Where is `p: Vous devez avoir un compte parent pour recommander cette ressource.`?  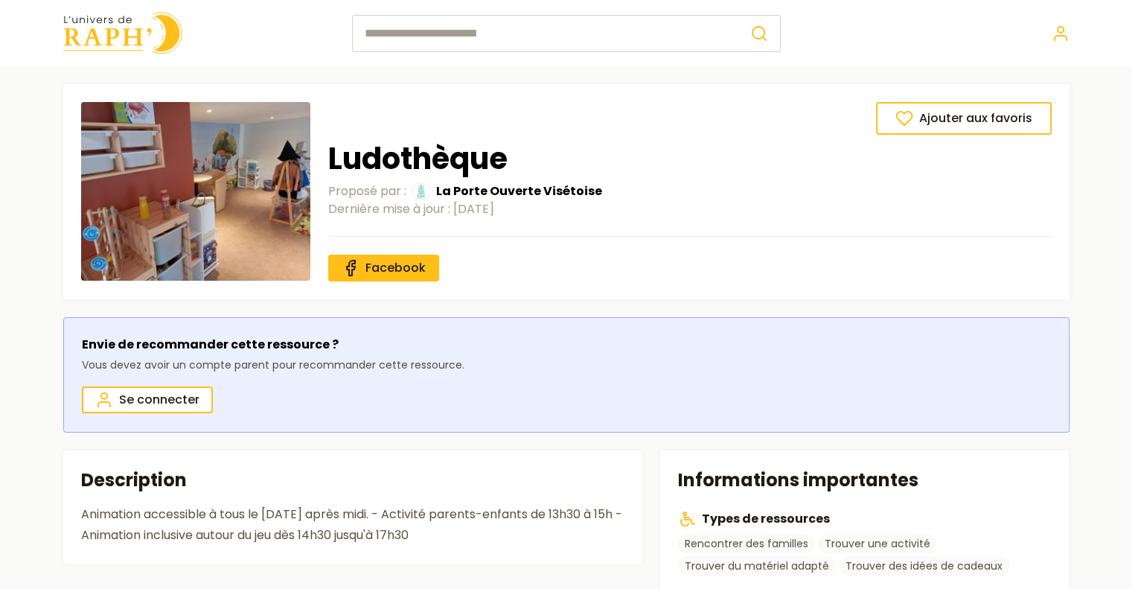 p: Vous devez avoir un compte parent pour recommander cette ressource. is located at coordinates (273, 365).